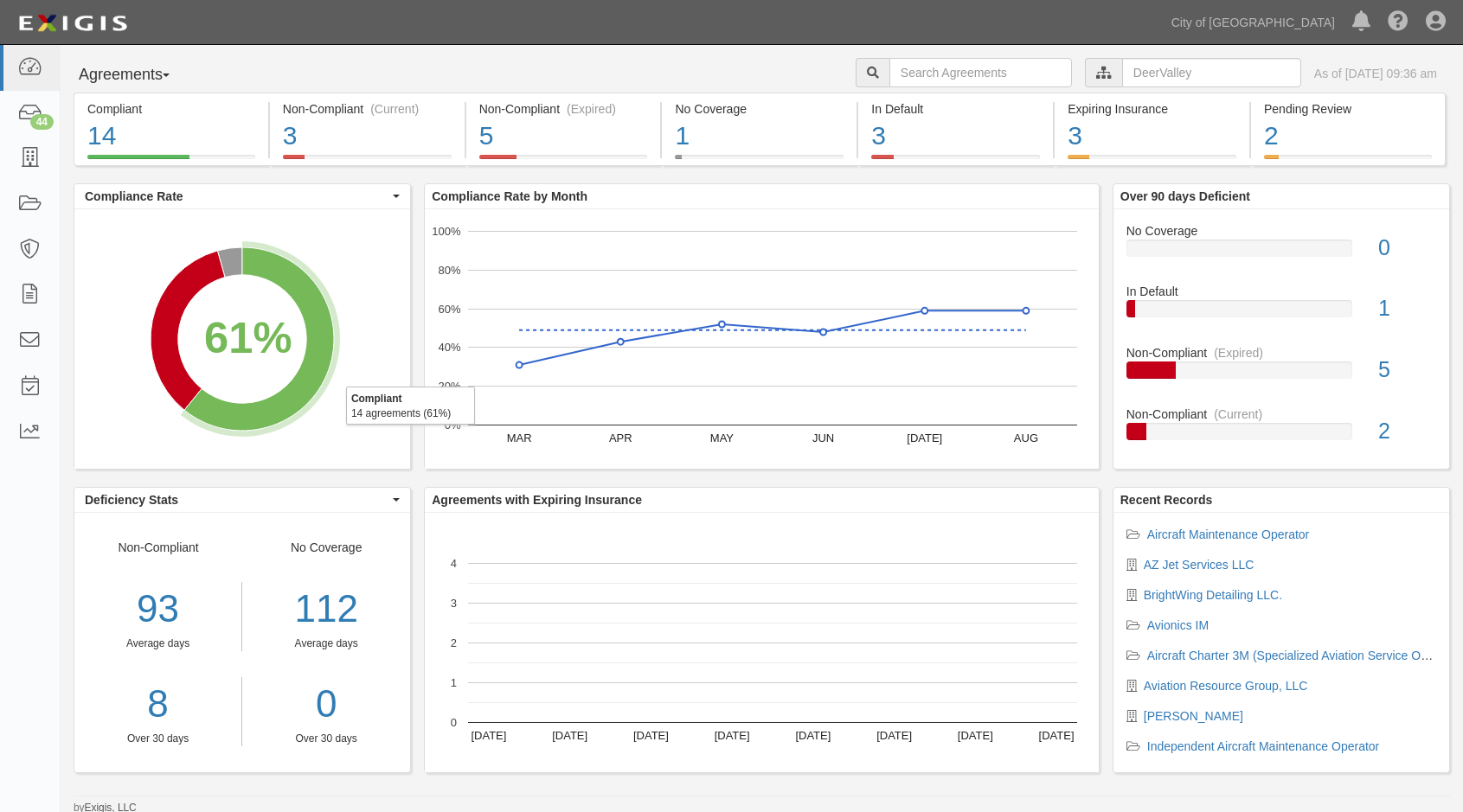 The height and width of the screenshot is (812, 1463). I want to click on div: 44, so click(42, 122).